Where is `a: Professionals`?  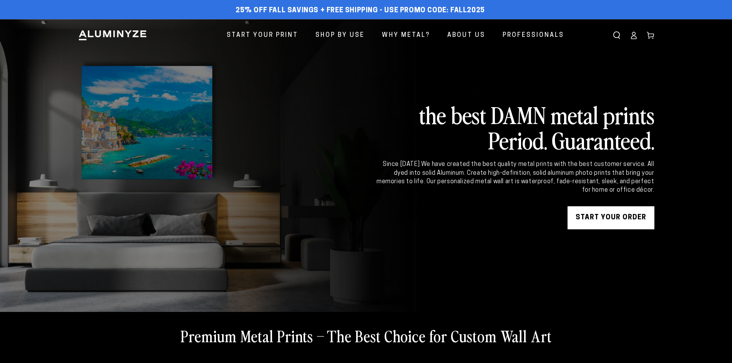 a: Professionals is located at coordinates (533, 35).